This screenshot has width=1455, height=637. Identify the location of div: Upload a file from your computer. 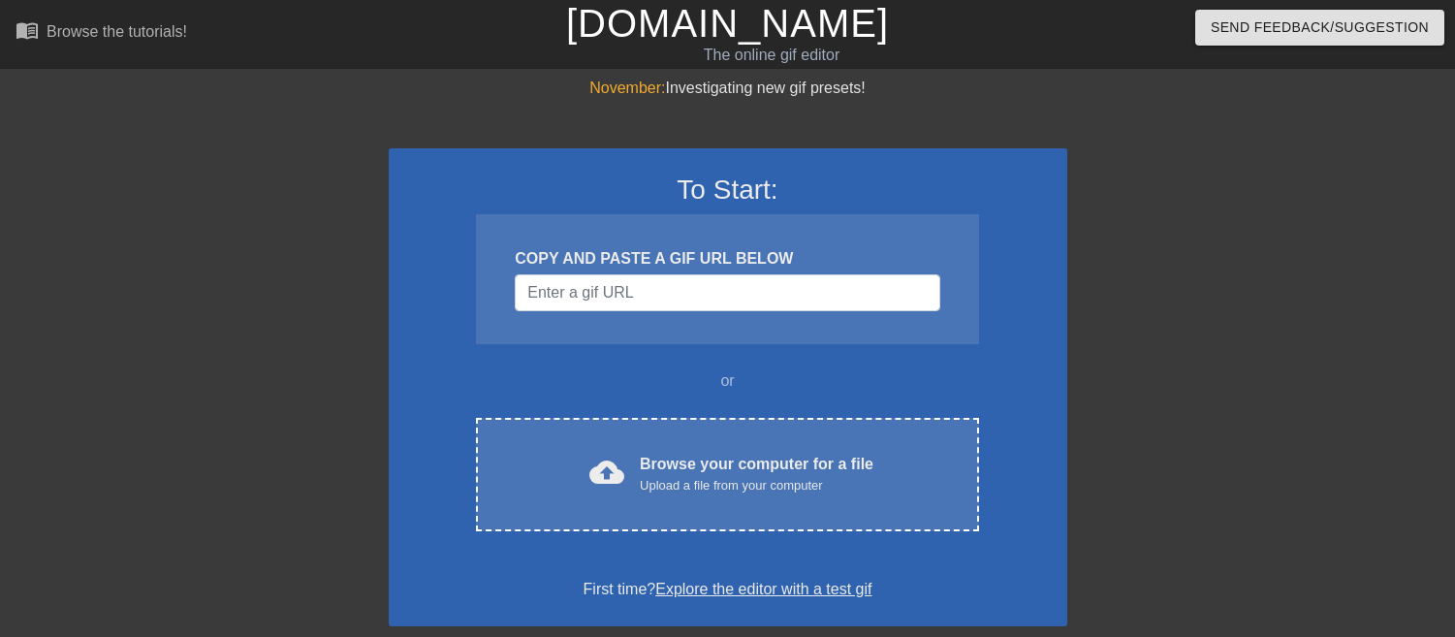
(756, 486).